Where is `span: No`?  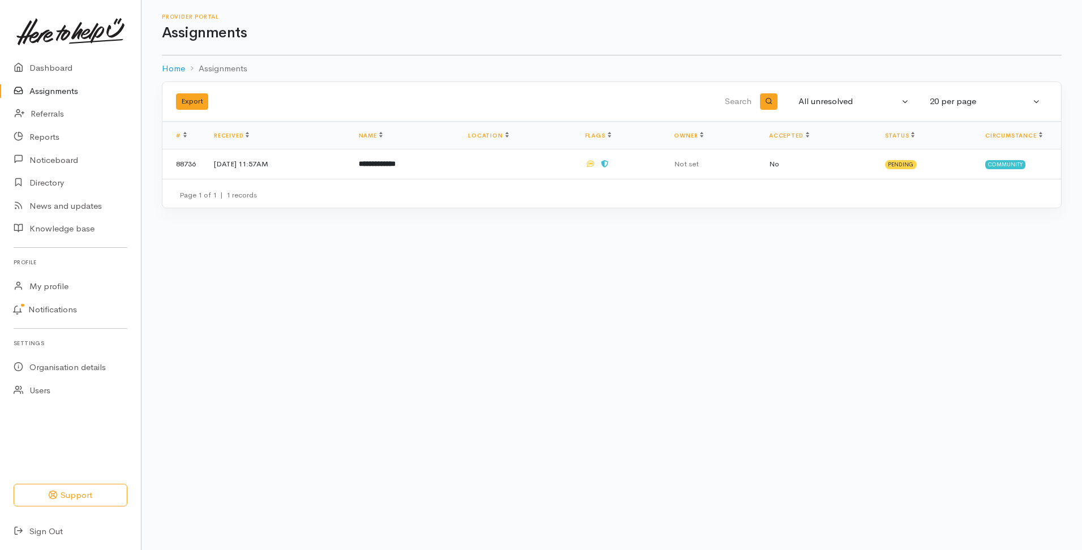 span: No is located at coordinates (774, 164).